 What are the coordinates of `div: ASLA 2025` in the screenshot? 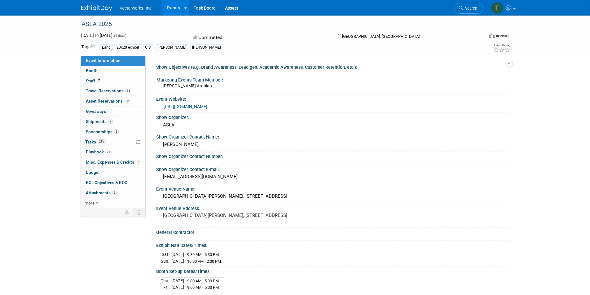 It's located at (277, 24).